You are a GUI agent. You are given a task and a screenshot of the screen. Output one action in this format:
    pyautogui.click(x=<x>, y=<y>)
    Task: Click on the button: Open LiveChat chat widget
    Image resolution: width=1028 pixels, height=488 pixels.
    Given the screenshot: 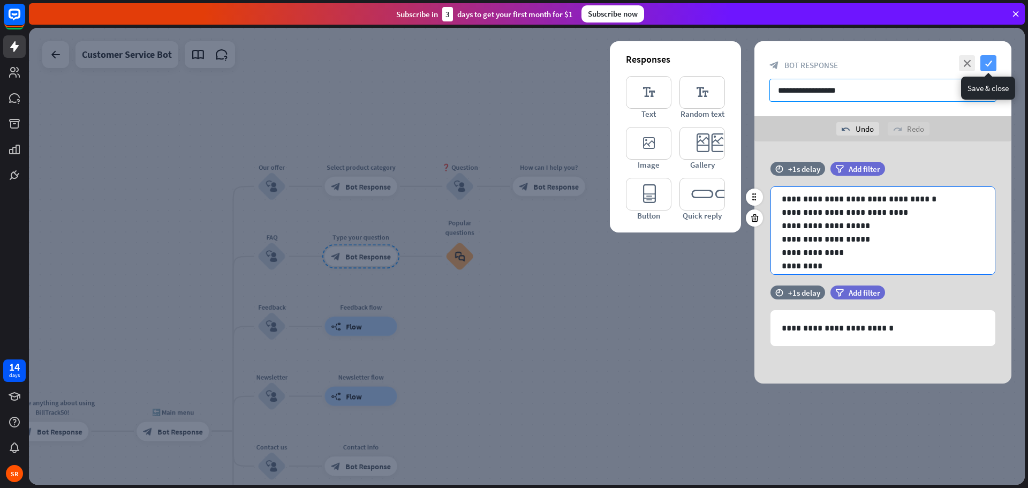 What is the action you would take?
    pyautogui.click(x=25, y=20)
    